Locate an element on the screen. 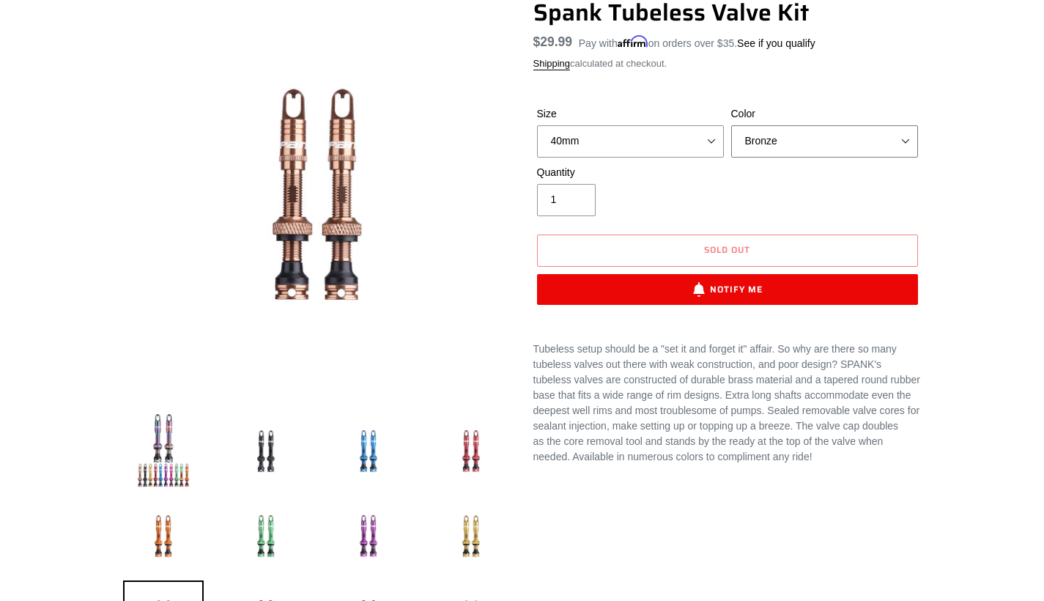  p: Pay with on orders over $35. is located at coordinates (696, 42).